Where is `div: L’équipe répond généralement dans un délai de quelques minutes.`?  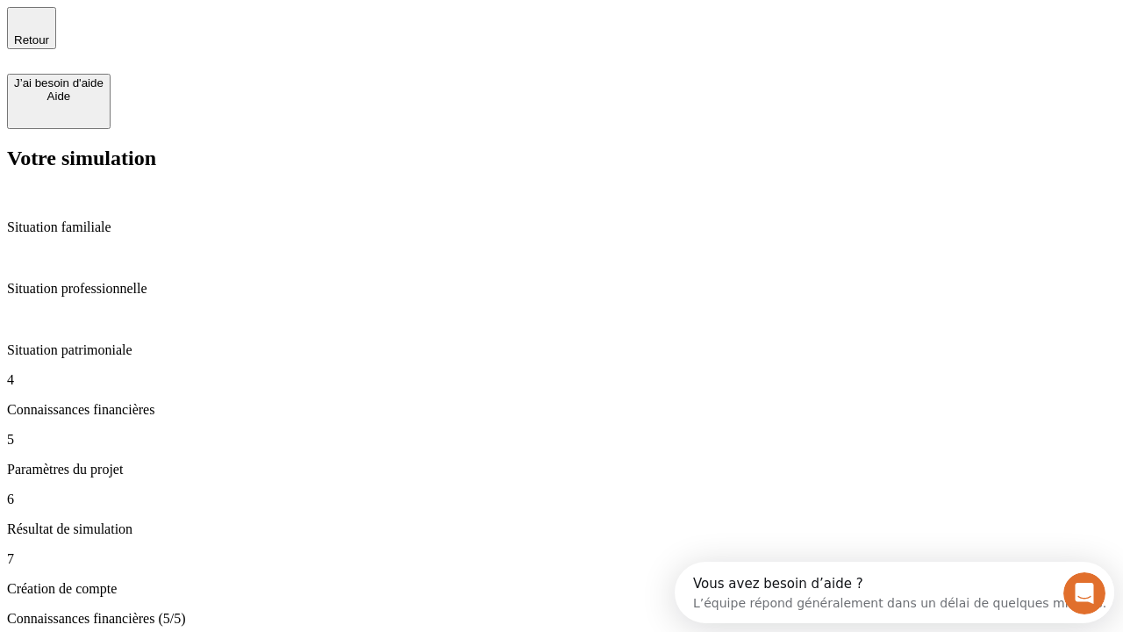
div: L’équipe répond généralement dans un délai de quelques minutes. is located at coordinates (225, 38).